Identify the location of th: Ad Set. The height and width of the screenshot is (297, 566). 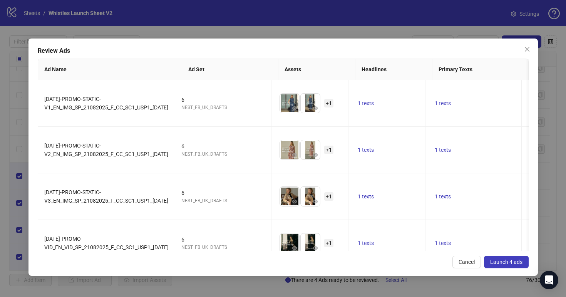
(230, 69).